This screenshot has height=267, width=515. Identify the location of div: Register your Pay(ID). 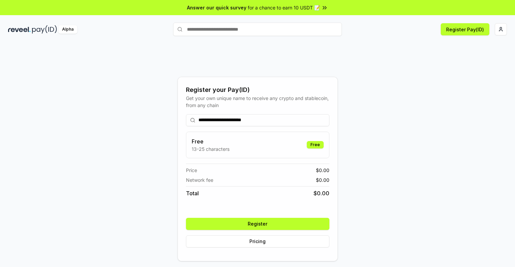
(257, 90).